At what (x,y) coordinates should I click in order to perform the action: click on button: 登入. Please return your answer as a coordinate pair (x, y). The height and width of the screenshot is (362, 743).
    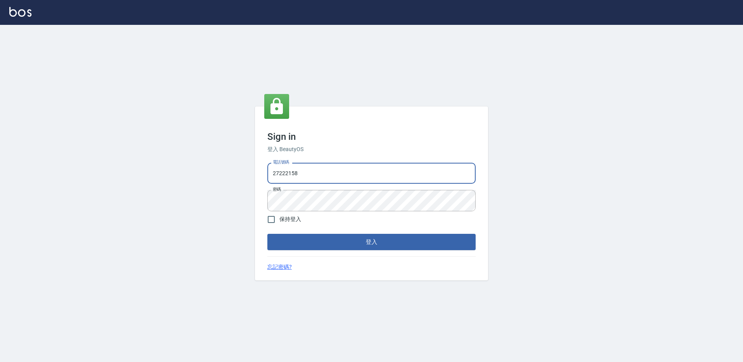
    Looking at the image, I should click on (372, 242).